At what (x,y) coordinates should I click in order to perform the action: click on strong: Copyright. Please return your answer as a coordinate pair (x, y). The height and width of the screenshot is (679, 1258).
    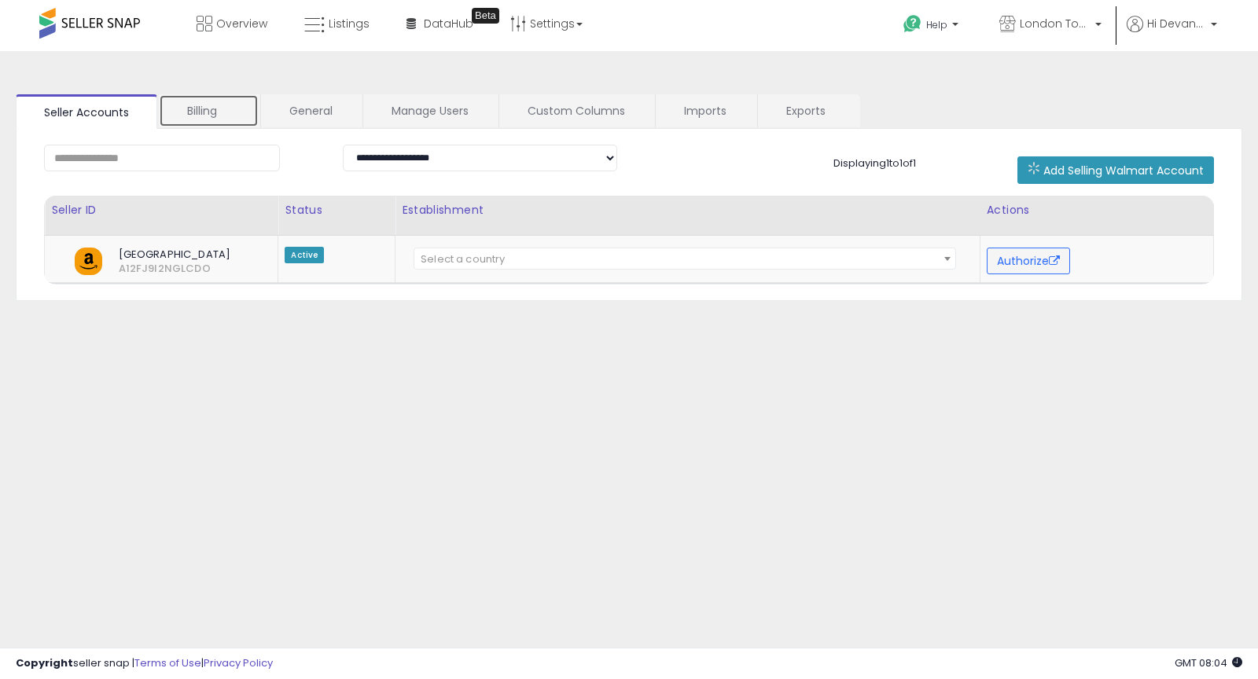
    Looking at the image, I should click on (44, 663).